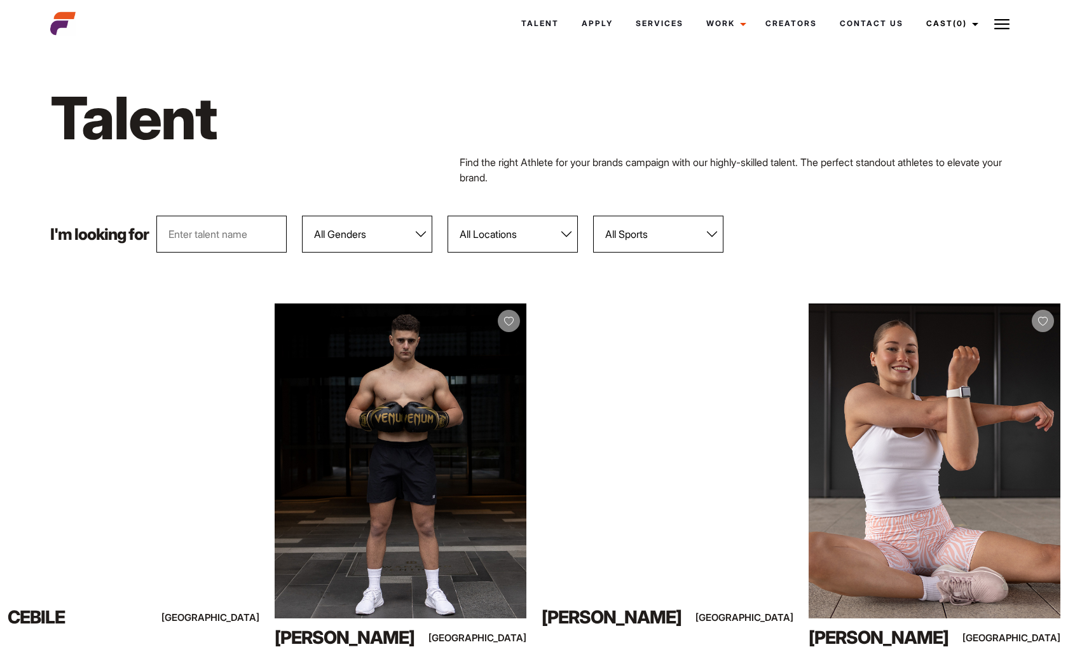 The image size is (1068, 668). Describe the element at coordinates (724, 24) in the screenshot. I see `a: Work` at that location.